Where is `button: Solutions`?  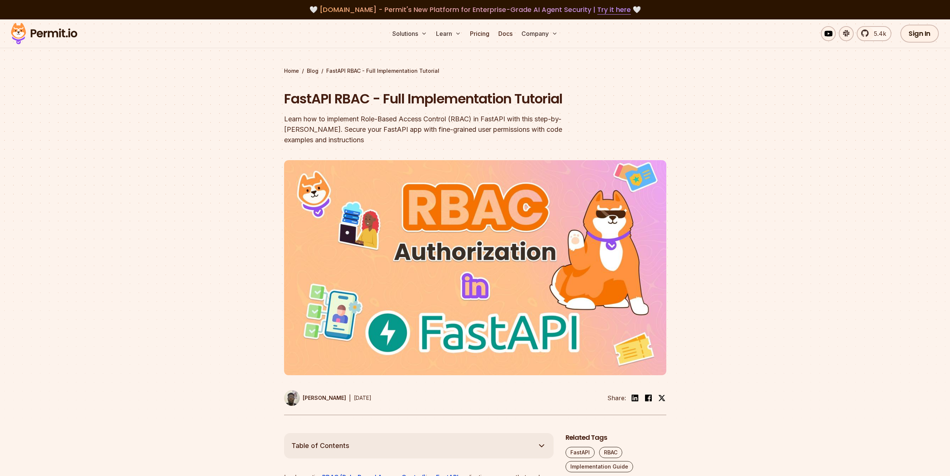 button: Solutions is located at coordinates (409, 34).